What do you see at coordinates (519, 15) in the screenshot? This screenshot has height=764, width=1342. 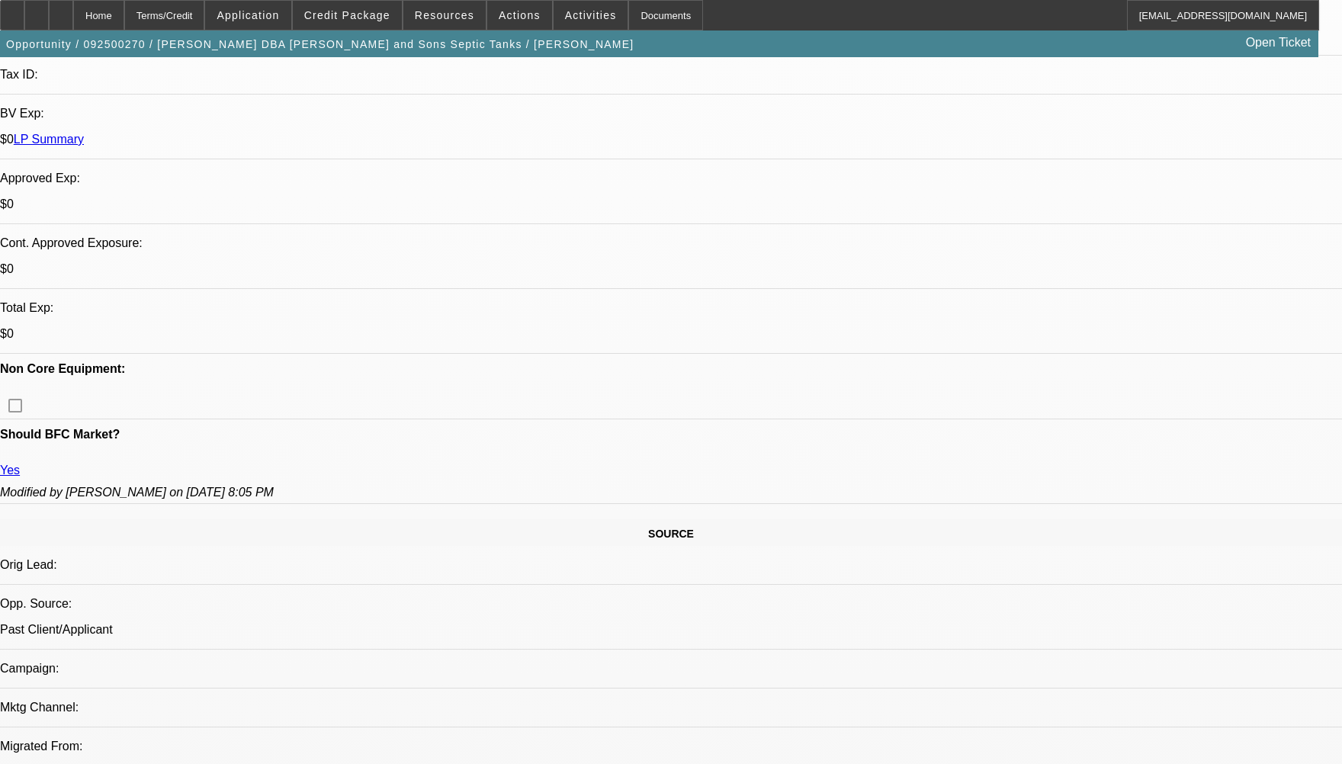 I see `span: Actions` at bounding box center [519, 15].